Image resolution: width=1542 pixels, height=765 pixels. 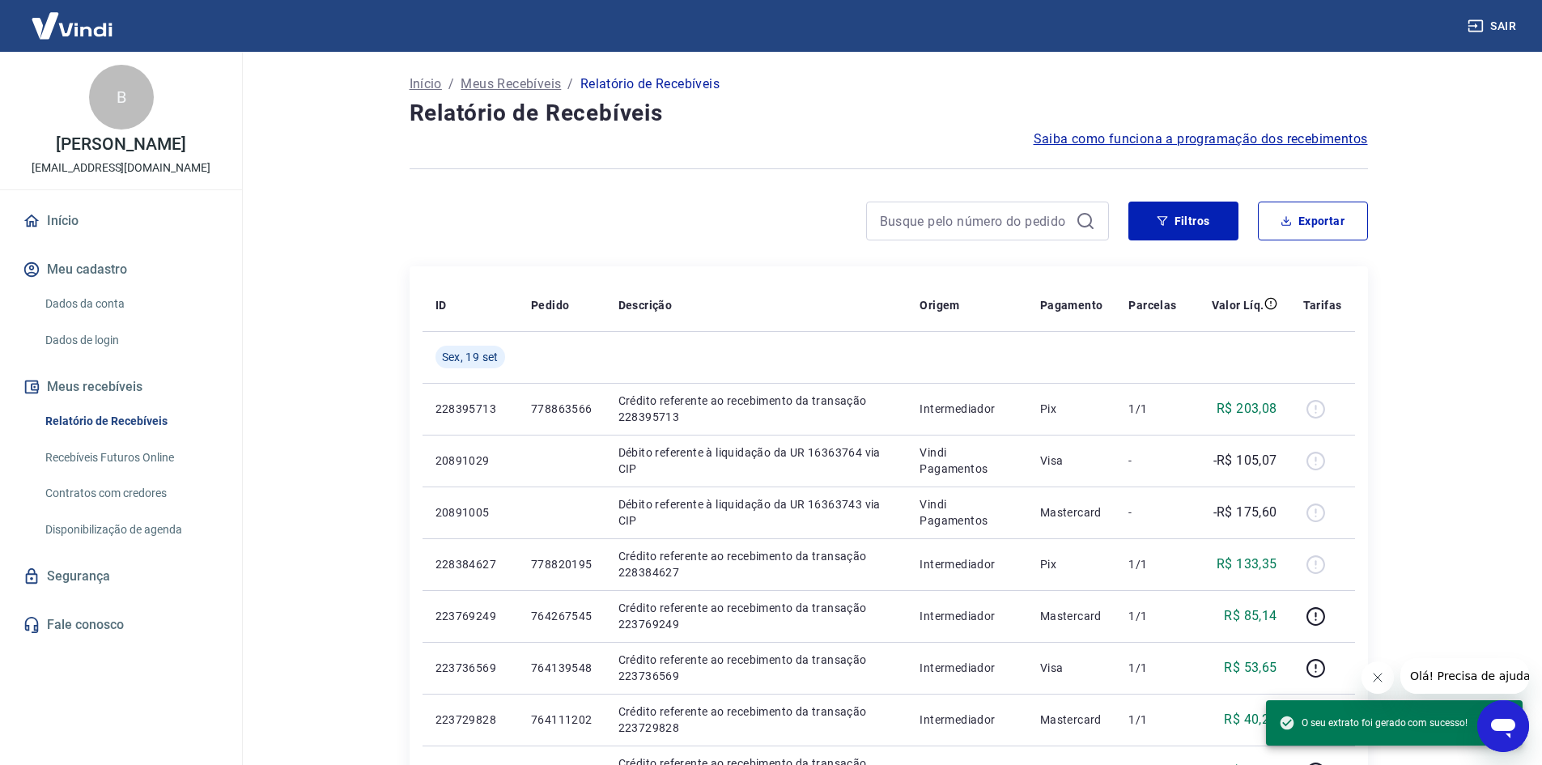 I want to click on p: Crédito referente ao recebimento da transação 228384627, so click(x=756, y=564).